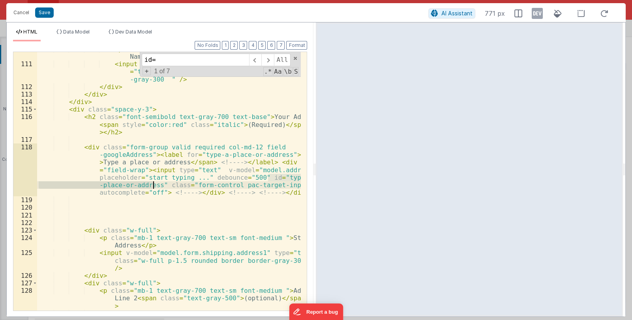  Describe the element at coordinates (25, 276) in the screenshot. I see `div: 126` at that location.